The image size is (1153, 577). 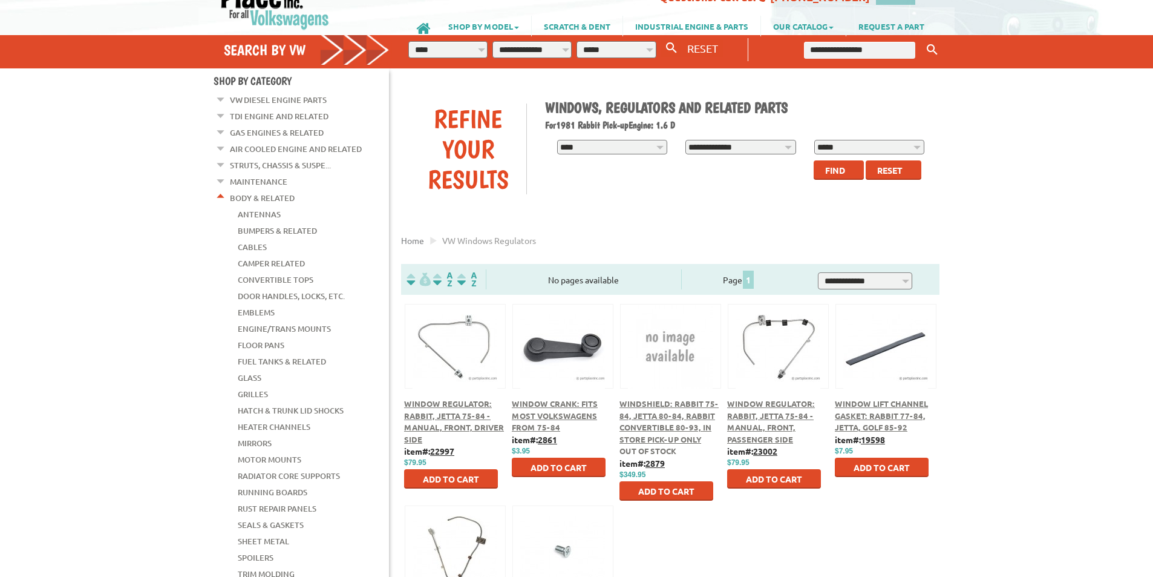 I want to click on button: Search By VW..., so click(x=672, y=48).